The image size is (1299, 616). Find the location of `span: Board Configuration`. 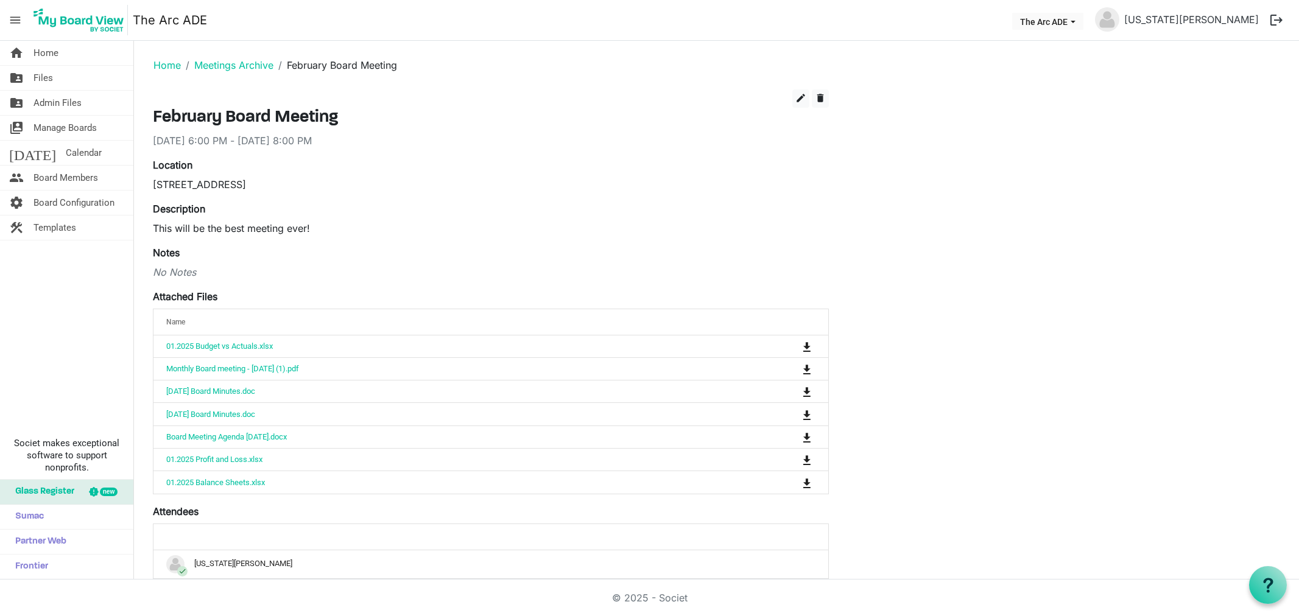

span: Board Configuration is located at coordinates (74, 203).